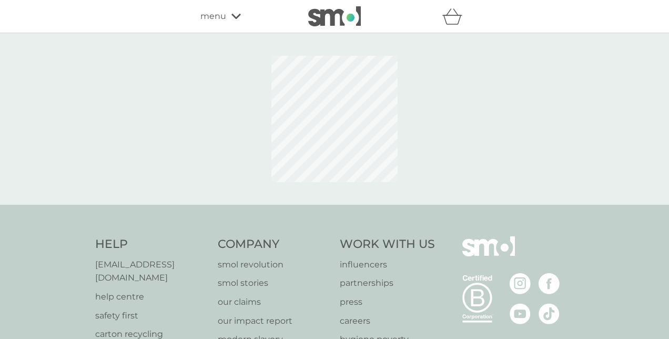 This screenshot has height=339, width=669. I want to click on a: safety first, so click(151, 316).